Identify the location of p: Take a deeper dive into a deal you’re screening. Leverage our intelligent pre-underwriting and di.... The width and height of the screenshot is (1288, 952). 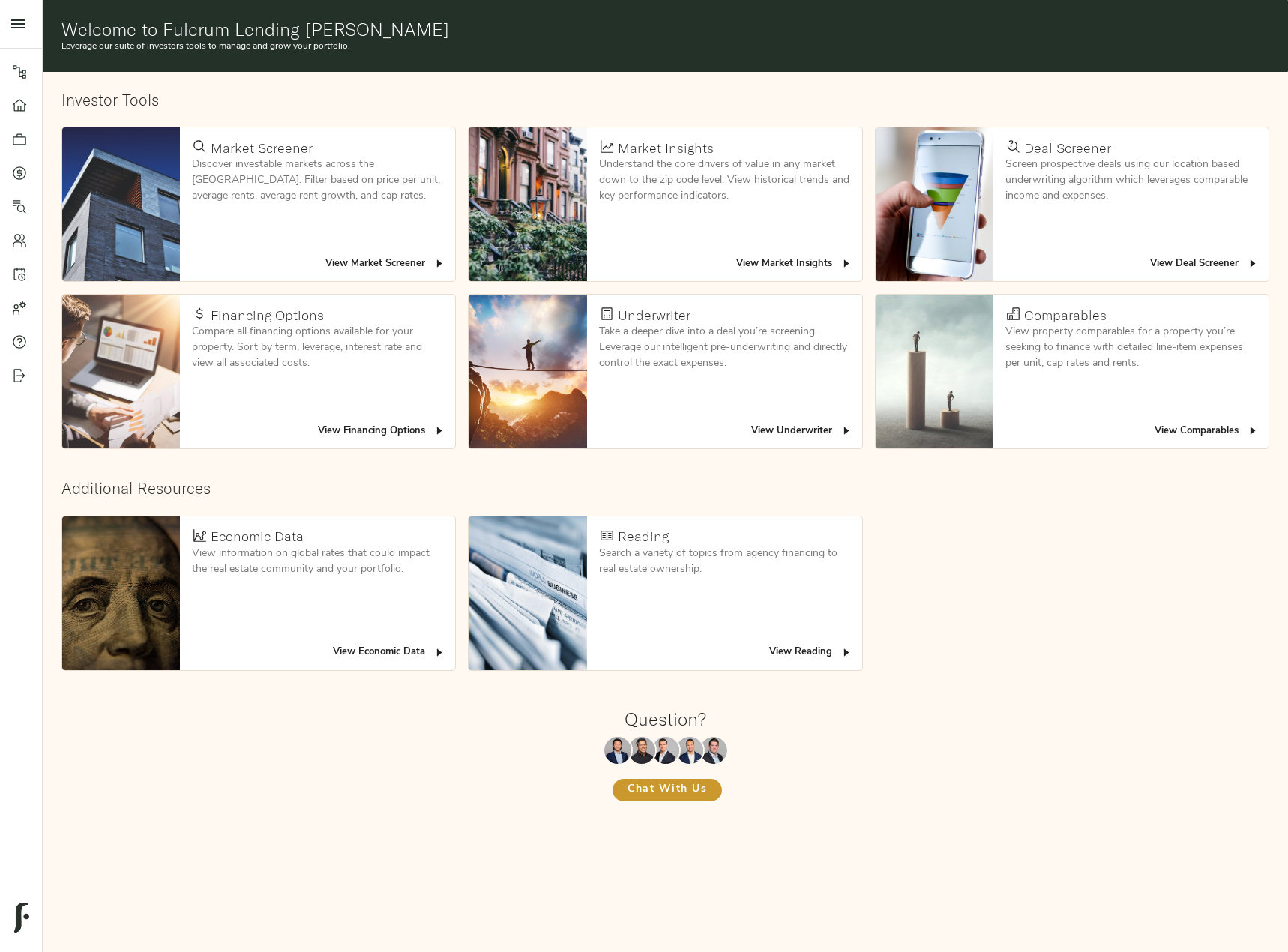
(725, 347).